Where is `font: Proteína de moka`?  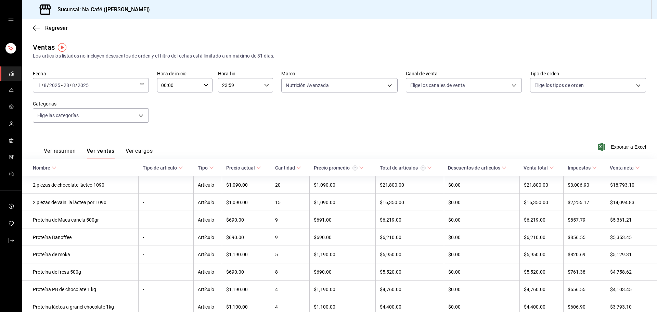
font: Proteína de moka is located at coordinates (51, 255).